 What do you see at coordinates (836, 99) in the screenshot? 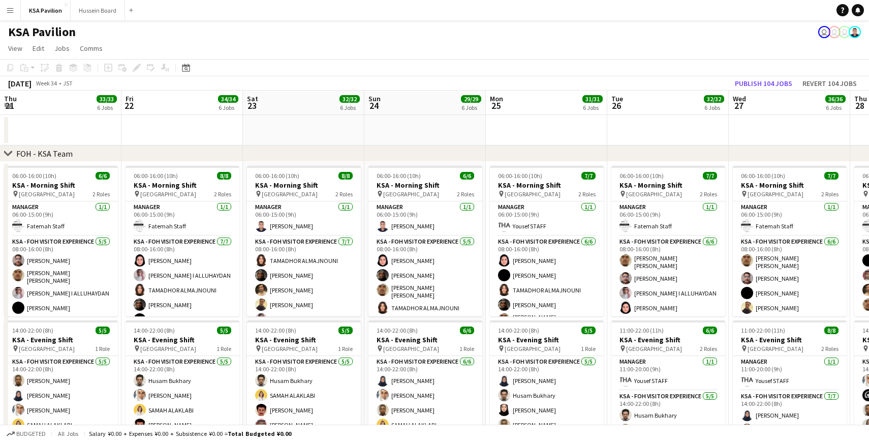
I see `span: 36/36` at bounding box center [836, 99].